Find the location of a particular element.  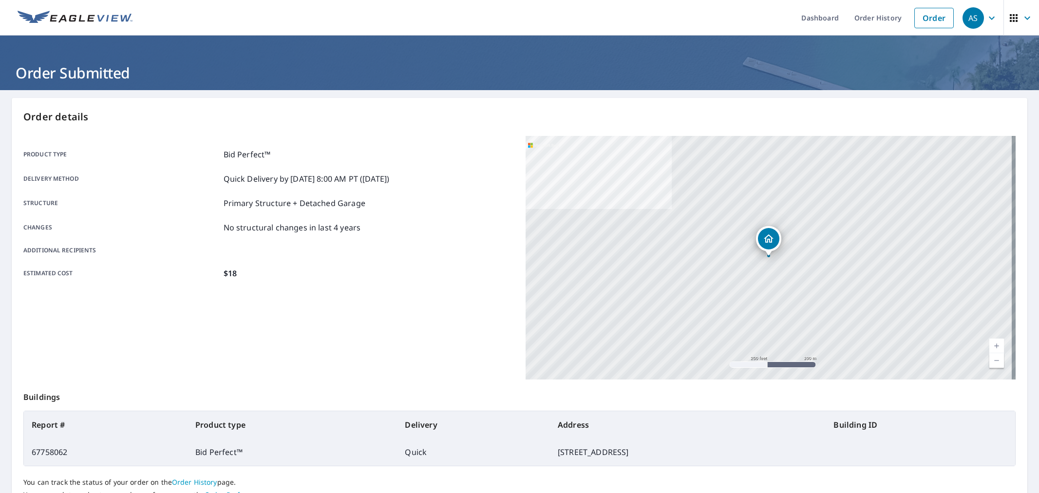

th: Building ID is located at coordinates (920, 425).